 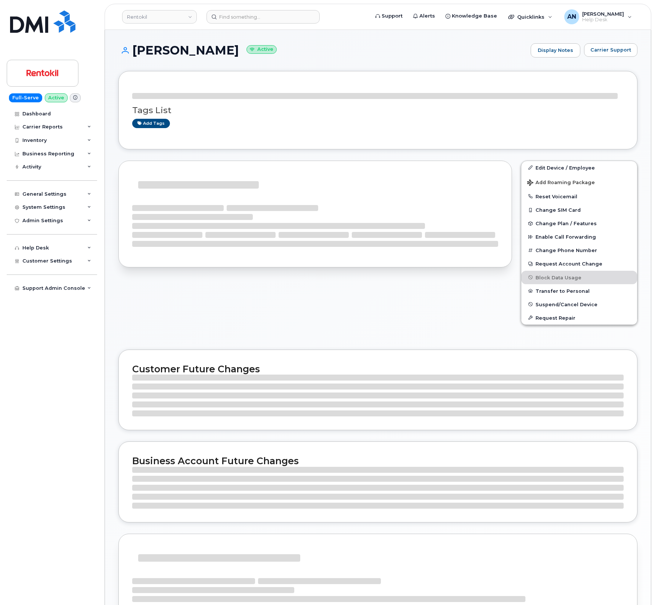 What do you see at coordinates (567, 304) in the screenshot?
I see `span: Suspend/Cancel Device` at bounding box center [567, 304].